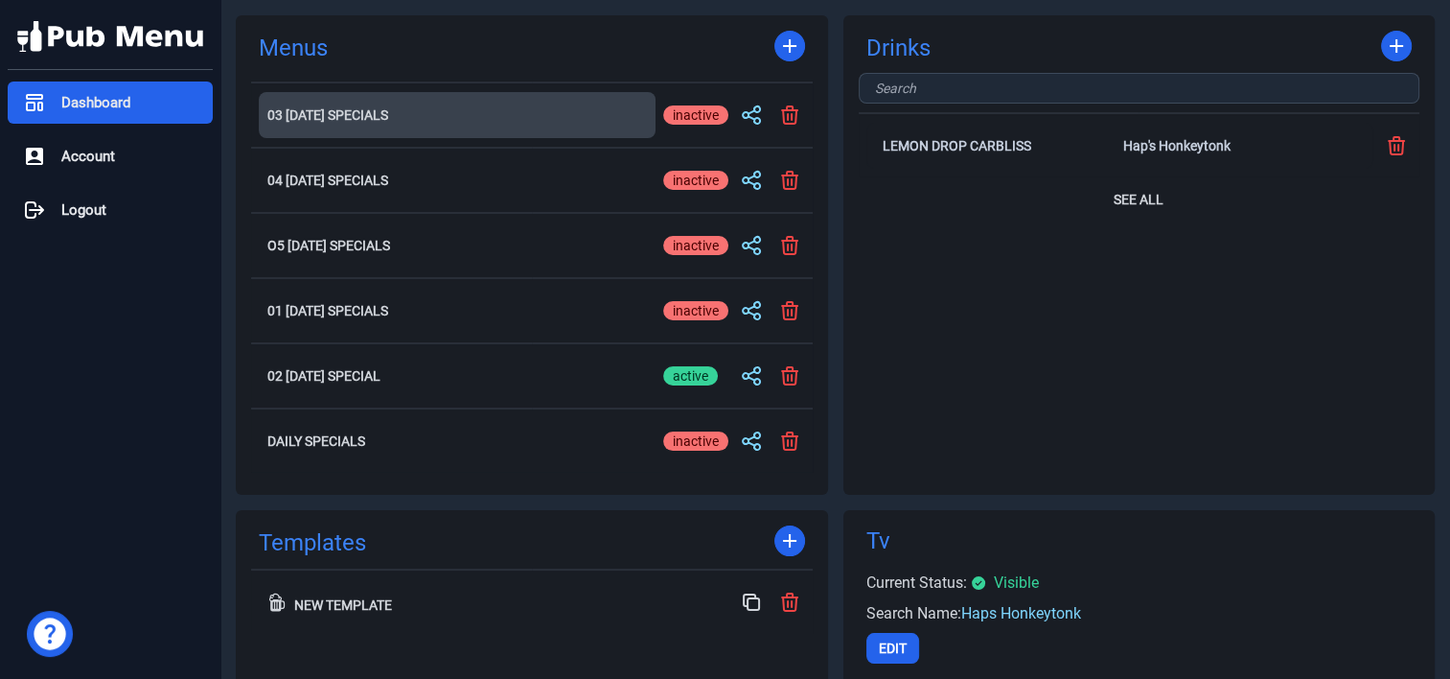 This screenshot has width=1450, height=679. What do you see at coordinates (1240, 146) in the screenshot?
I see `div: Hap's Honkeytonk` at bounding box center [1240, 146].